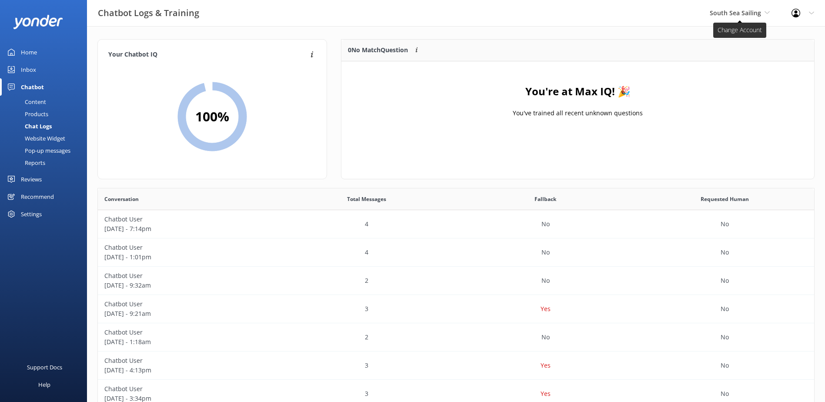 The height and width of the screenshot is (402, 825). What do you see at coordinates (148, 13) in the screenshot?
I see `h3: Chatbot Logs & Training` at bounding box center [148, 13].